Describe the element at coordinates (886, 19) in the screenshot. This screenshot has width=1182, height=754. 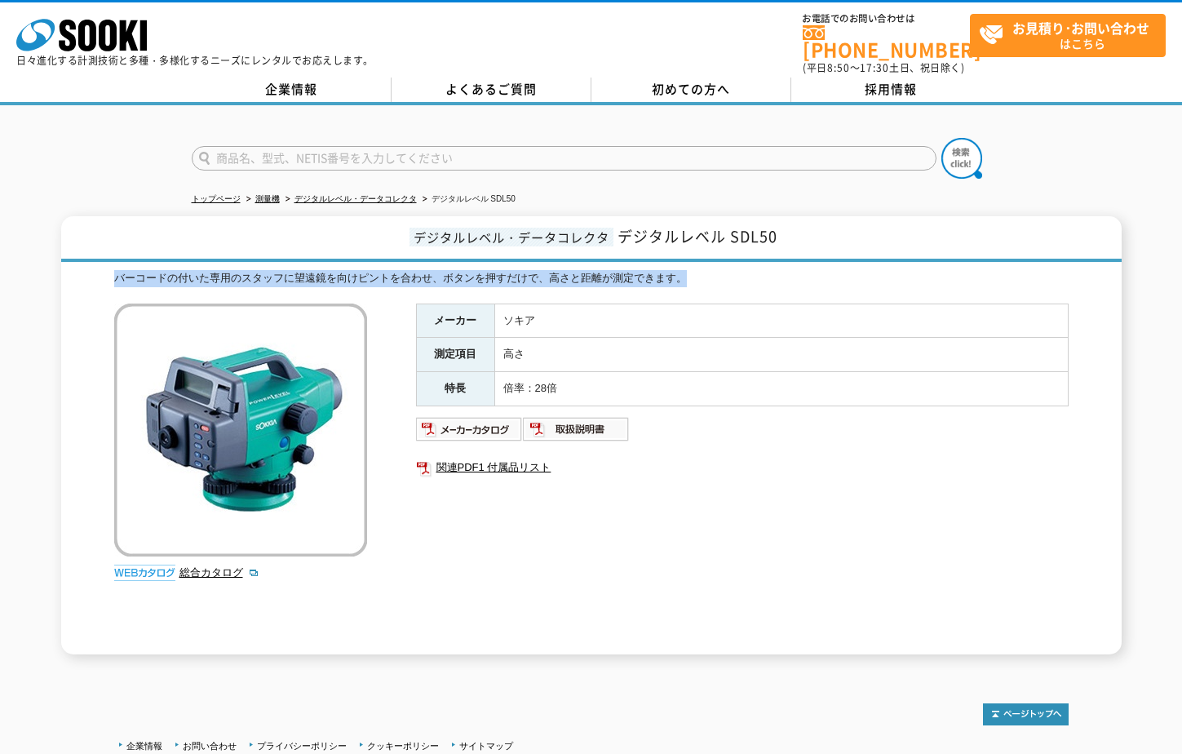
I see `span: お電話でのお問い合わせは` at that location.